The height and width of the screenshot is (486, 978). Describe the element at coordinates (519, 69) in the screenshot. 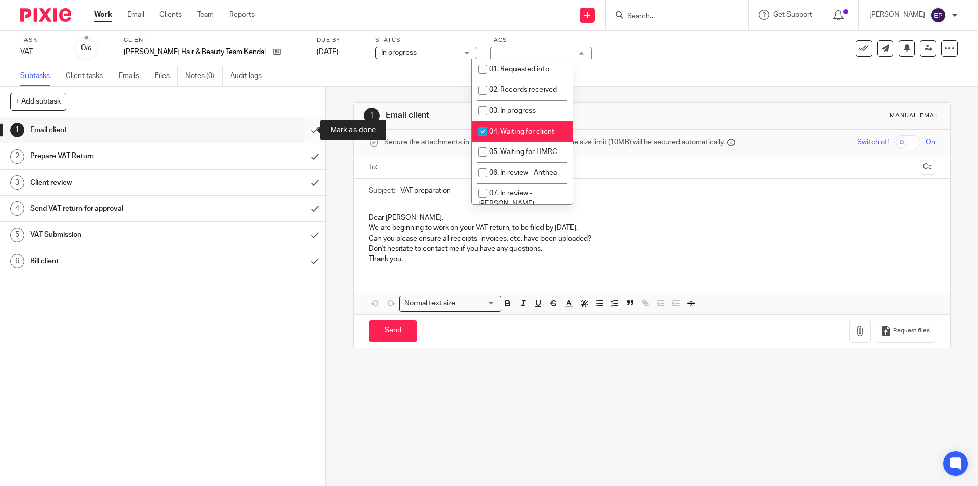

I see `span: 01. Requested info` at that location.